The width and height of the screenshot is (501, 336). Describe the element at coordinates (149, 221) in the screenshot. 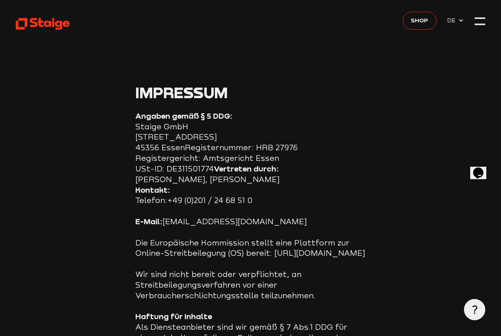

I see `strong: E-Mail:` at that location.